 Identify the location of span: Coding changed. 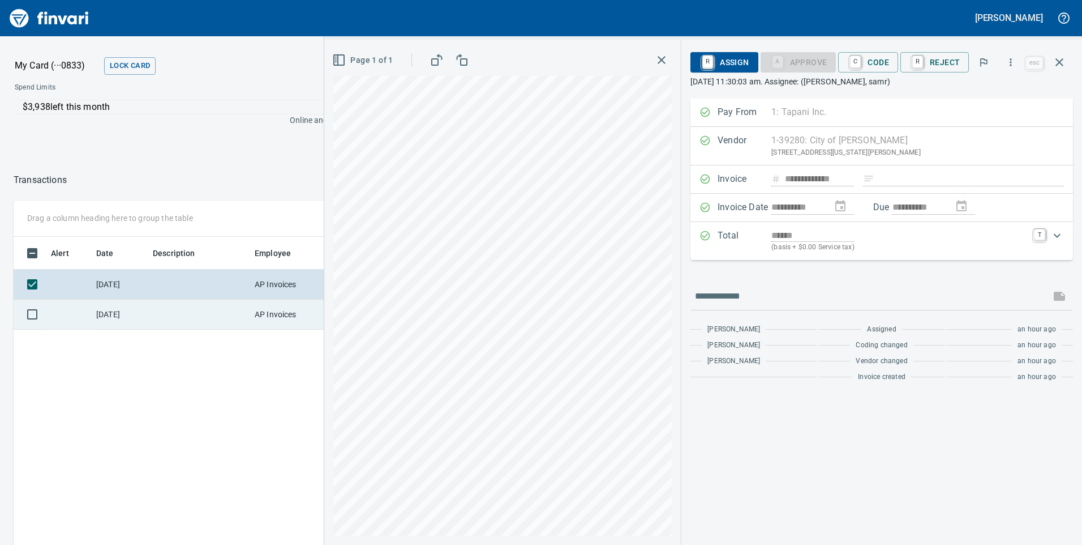
(881, 345).